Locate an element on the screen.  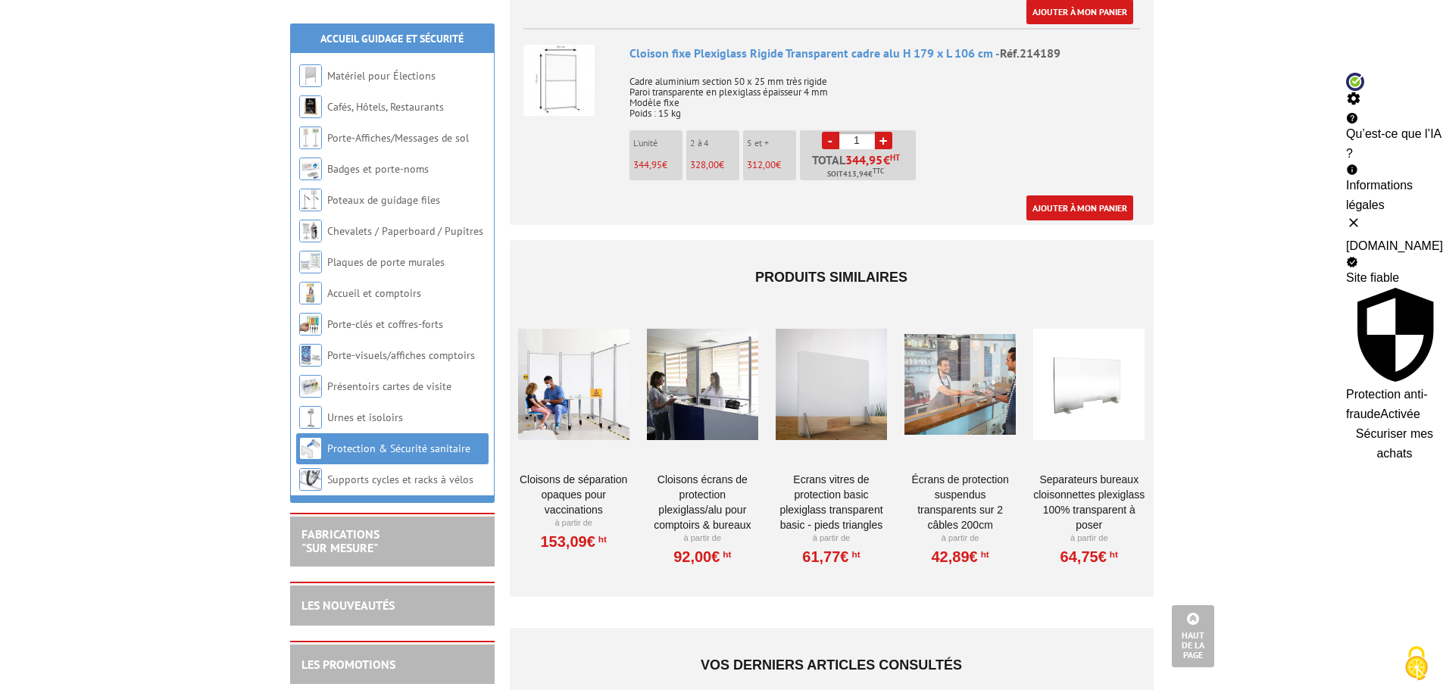
a: LES PROMOTIONS is located at coordinates (349, 664).